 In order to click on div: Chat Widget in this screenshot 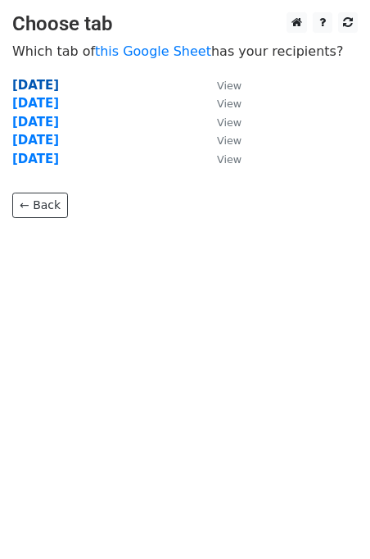, I will do `click(329, 519)`.